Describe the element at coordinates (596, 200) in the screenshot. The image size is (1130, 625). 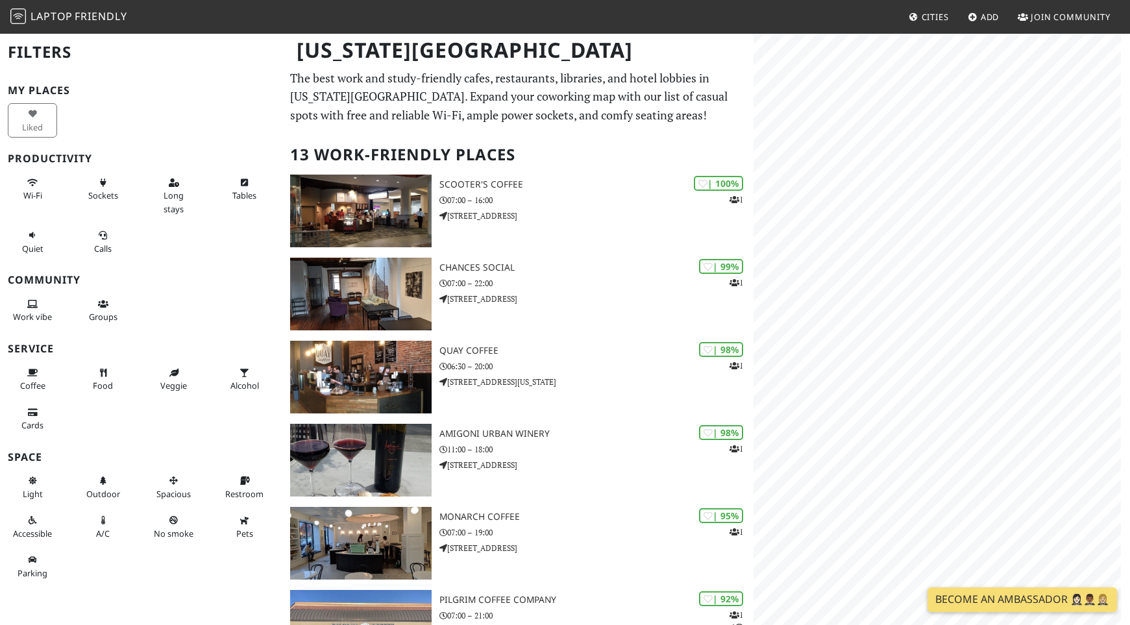
I see `p: 07:00 – 16:00` at that location.